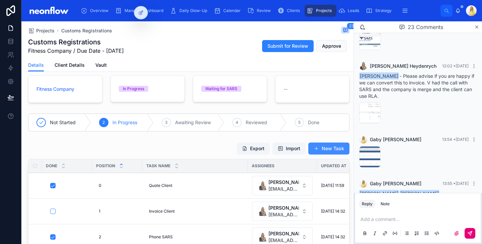 Image resolution: width=482 pixels, height=244 pixels. Describe the element at coordinates (258, 11) in the screenshot. I see `div: scrollable content` at that location.